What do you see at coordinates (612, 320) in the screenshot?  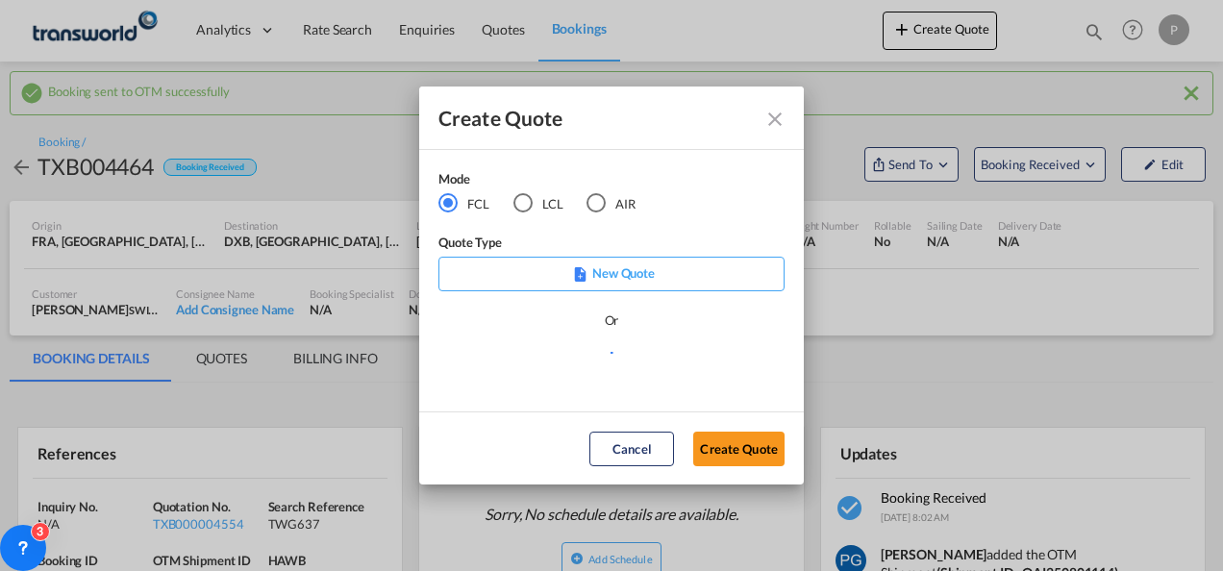 I see `div: Or` at bounding box center [612, 320].